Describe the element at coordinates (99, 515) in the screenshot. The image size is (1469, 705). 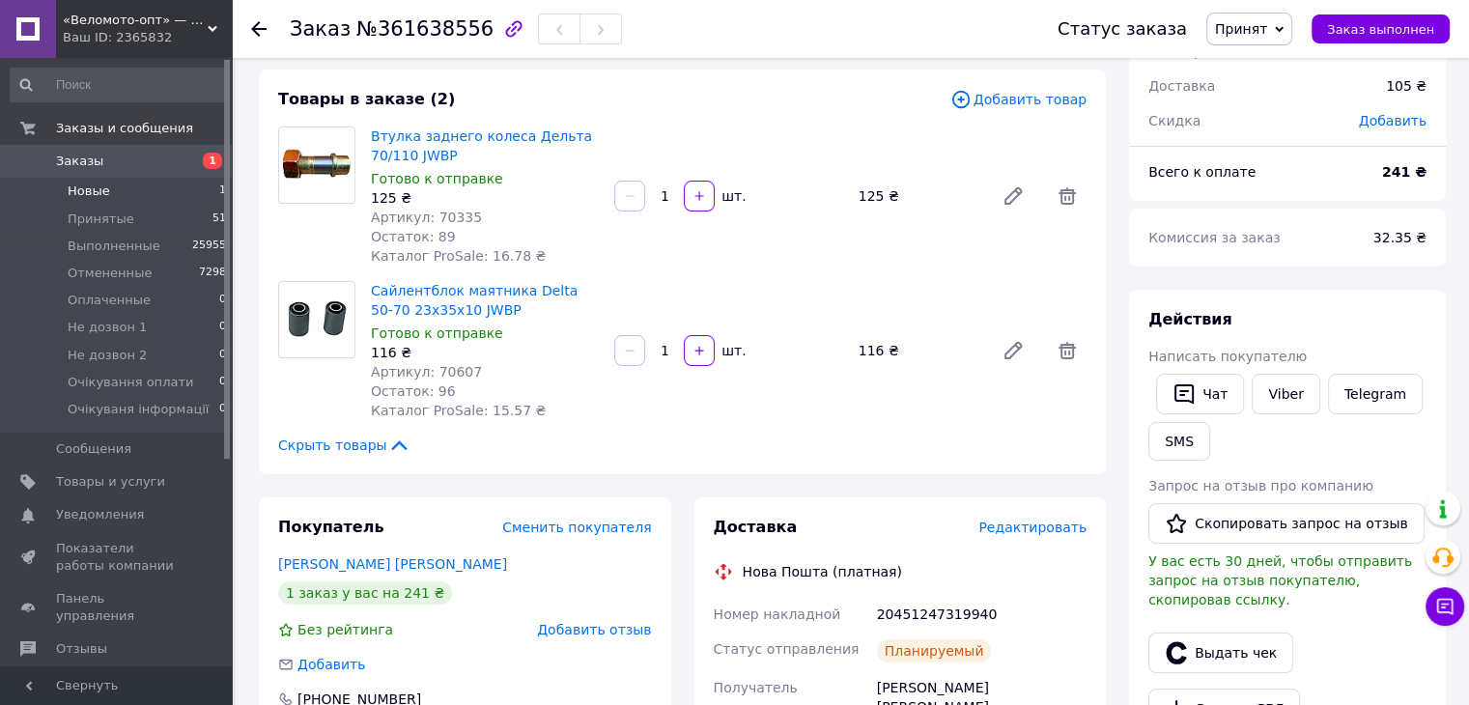
I see `span: Уведомления` at that location.